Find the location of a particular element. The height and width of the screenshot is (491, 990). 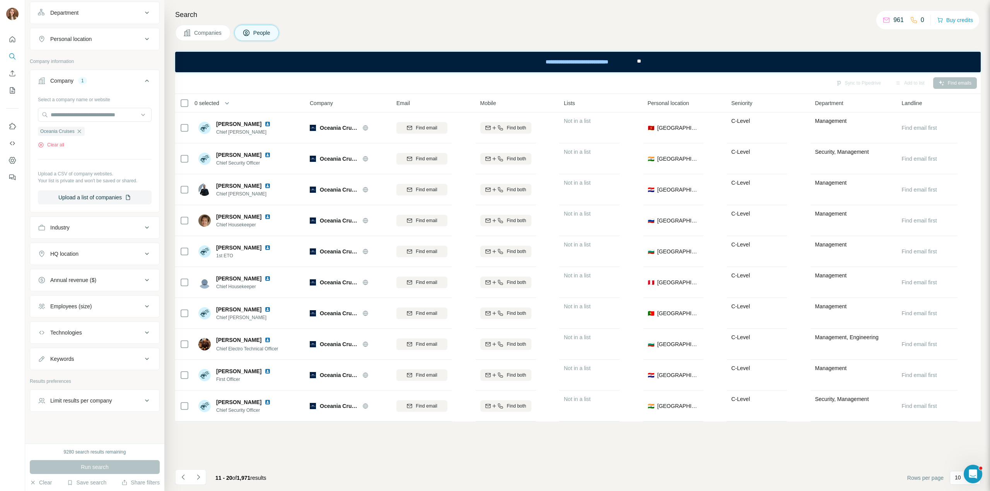

button: Upload a list of companies is located at coordinates (95, 198).